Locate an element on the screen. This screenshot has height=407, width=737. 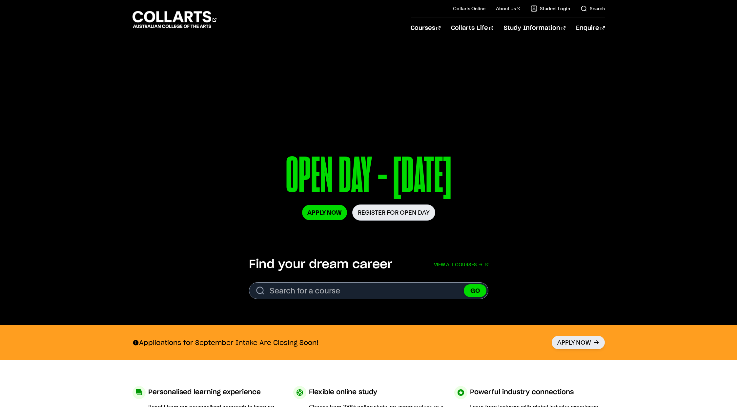
div: Go to homepage is located at coordinates (174, 19).